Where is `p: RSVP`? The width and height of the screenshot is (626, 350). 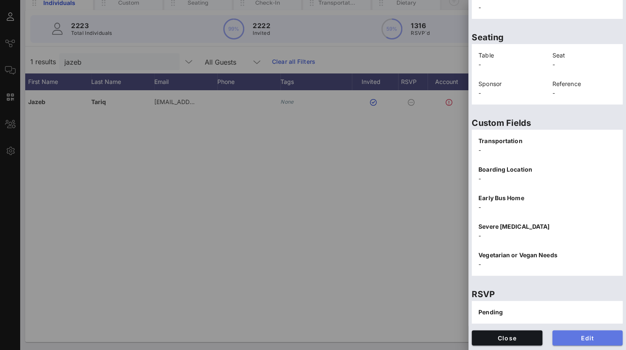
p: RSVP is located at coordinates (547, 294).